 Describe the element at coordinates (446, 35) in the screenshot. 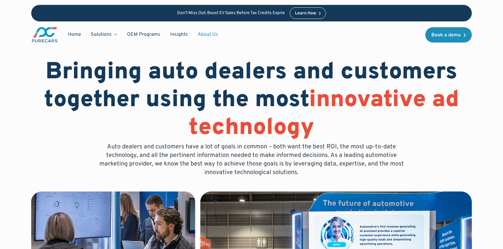

I see `div: Book a demo` at that location.